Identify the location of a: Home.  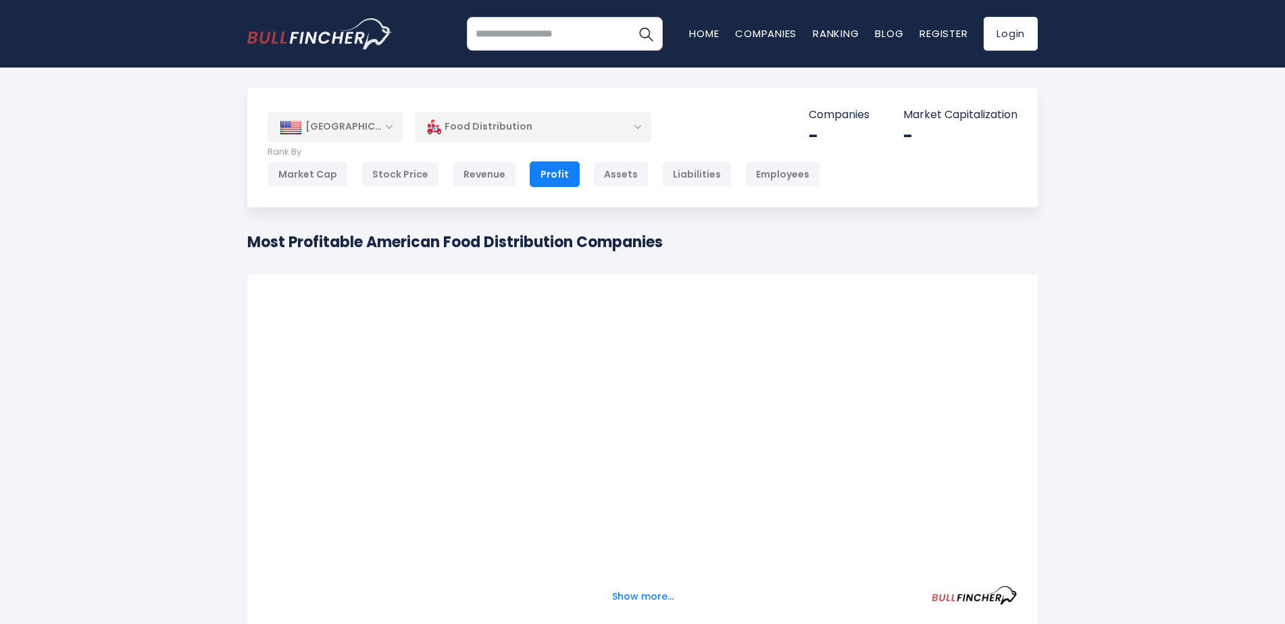
(704, 33).